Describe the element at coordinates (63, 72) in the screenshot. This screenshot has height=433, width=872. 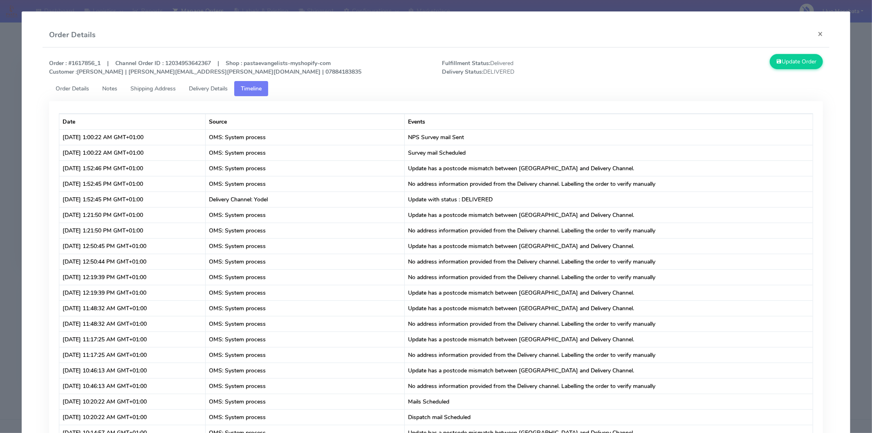
I see `strong: Customer :` at that location.